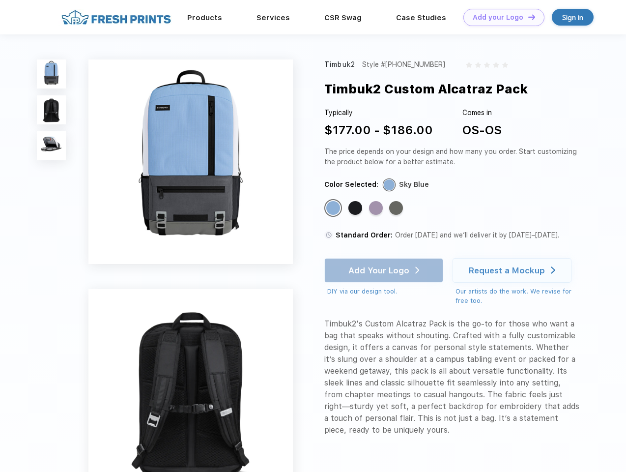 The image size is (626, 472). Describe the element at coordinates (482, 130) in the screenshot. I see `div: OS-OS` at that location.